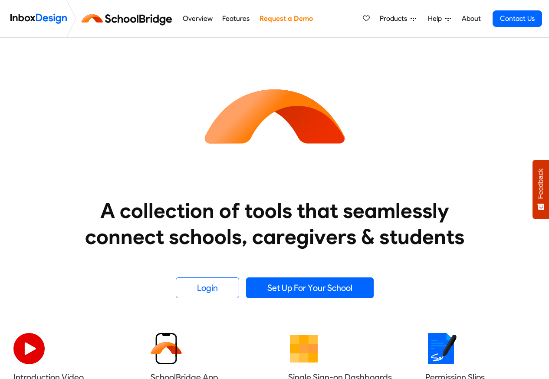 The height and width of the screenshot is (379, 549). I want to click on img: icon_schoolbridge.svg, so click(275, 116).